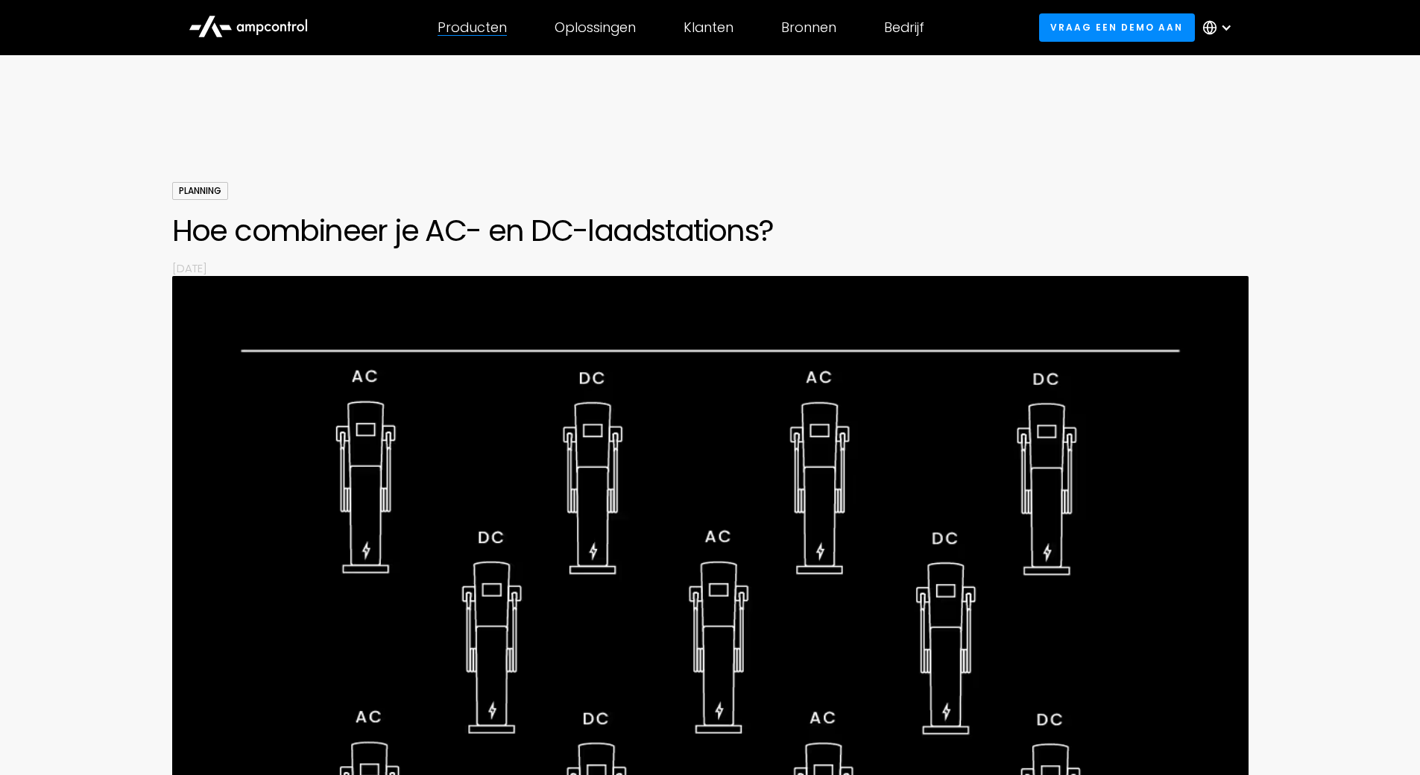 This screenshot has height=775, width=1420. What do you see at coordinates (472, 27) in the screenshot?
I see `font: Producten` at bounding box center [472, 27].